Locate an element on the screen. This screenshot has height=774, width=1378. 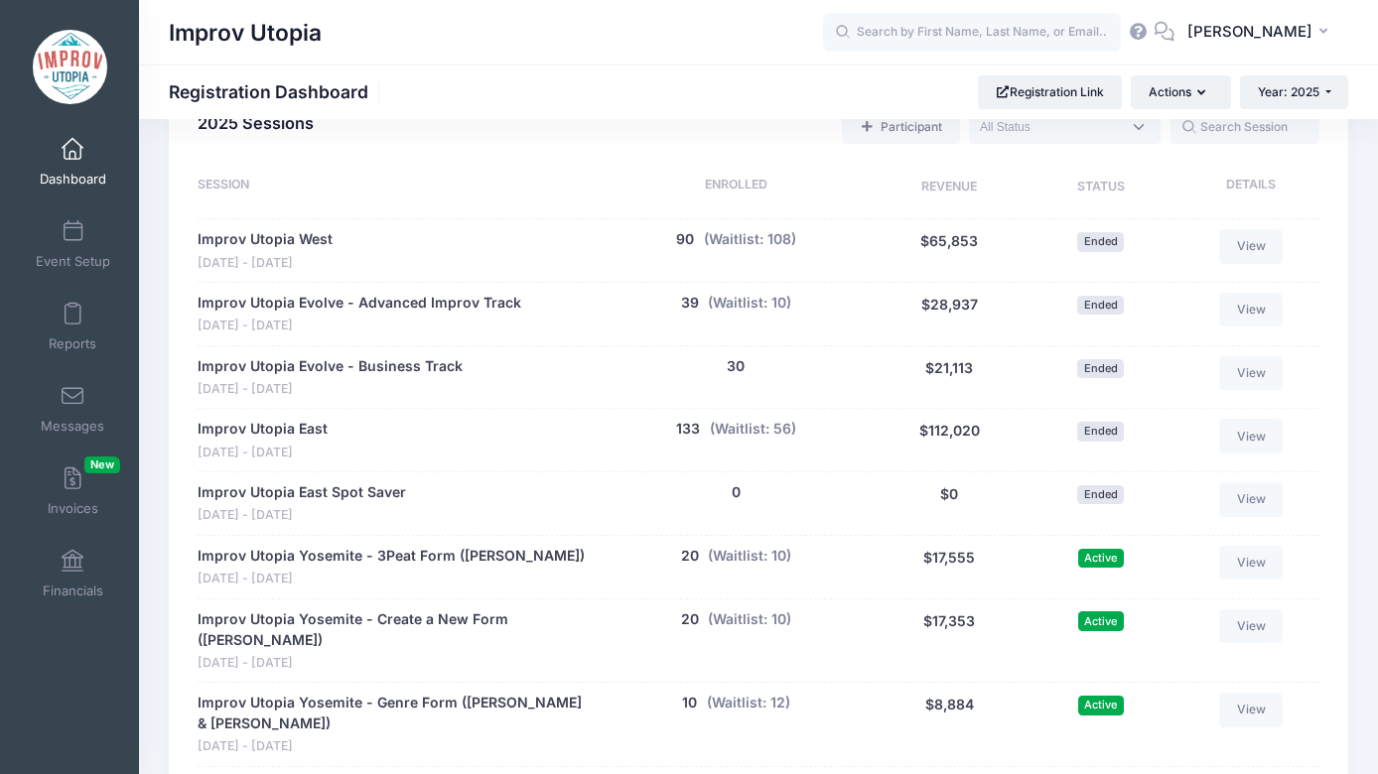
button: 10 is located at coordinates (689, 703).